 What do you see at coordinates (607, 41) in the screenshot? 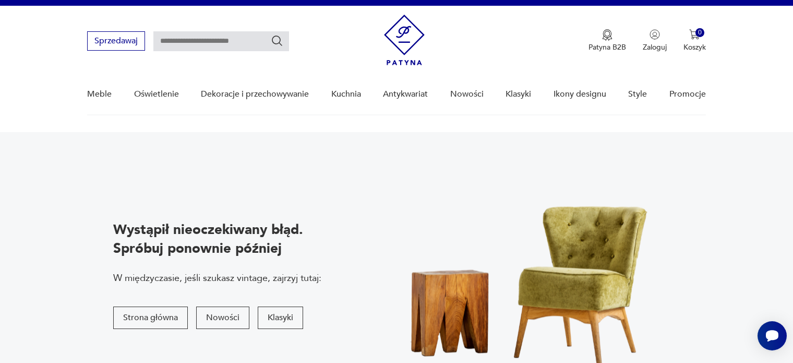
I see `a: Ikona medaluPatyna B2B` at bounding box center [607, 41].